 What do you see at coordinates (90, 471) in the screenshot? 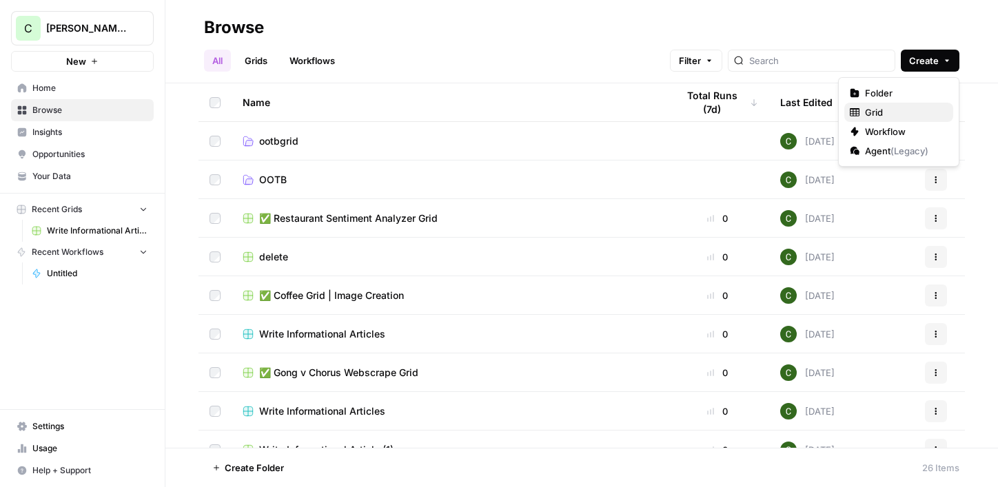
I see `span: Help + Support` at bounding box center [90, 471].